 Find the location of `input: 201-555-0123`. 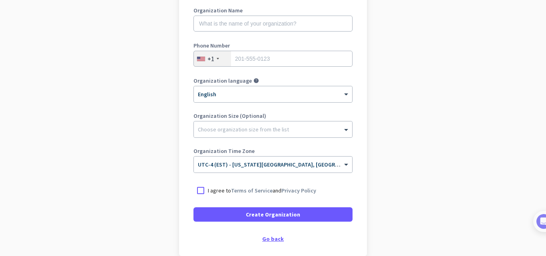

input: 201-555-0123 is located at coordinates (273, 59).